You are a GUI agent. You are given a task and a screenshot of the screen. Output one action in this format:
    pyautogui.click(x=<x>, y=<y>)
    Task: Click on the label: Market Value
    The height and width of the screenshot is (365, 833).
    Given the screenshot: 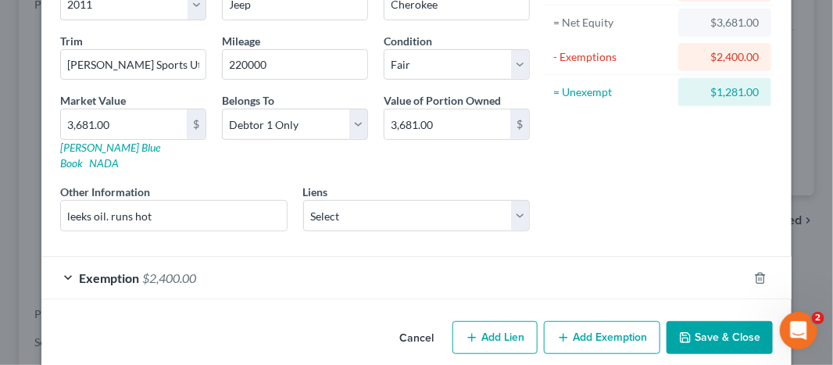 What is the action you would take?
    pyautogui.click(x=93, y=100)
    